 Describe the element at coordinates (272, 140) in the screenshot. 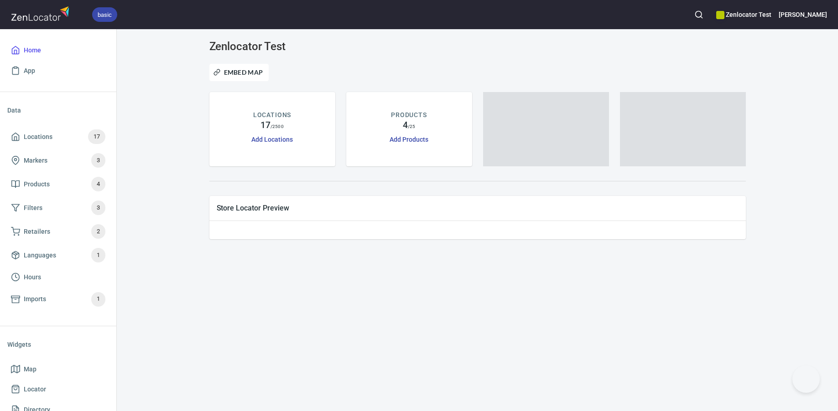

I see `a: Add Locations` at that location.